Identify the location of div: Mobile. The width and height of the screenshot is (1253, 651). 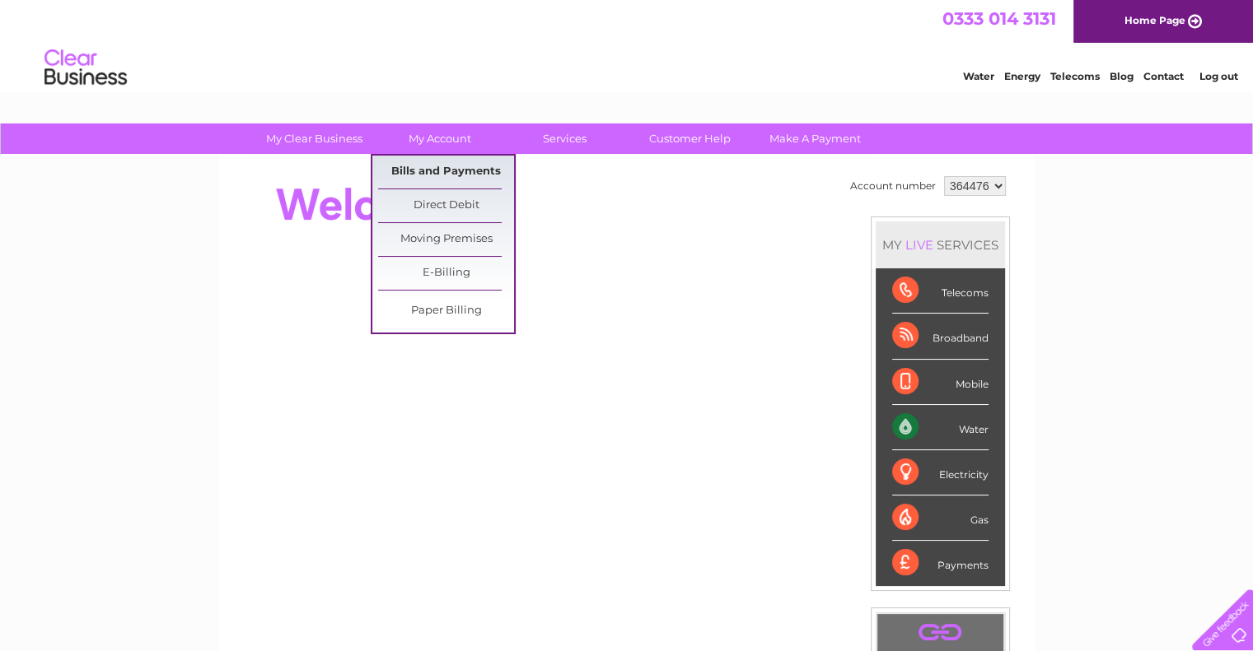
(940, 382).